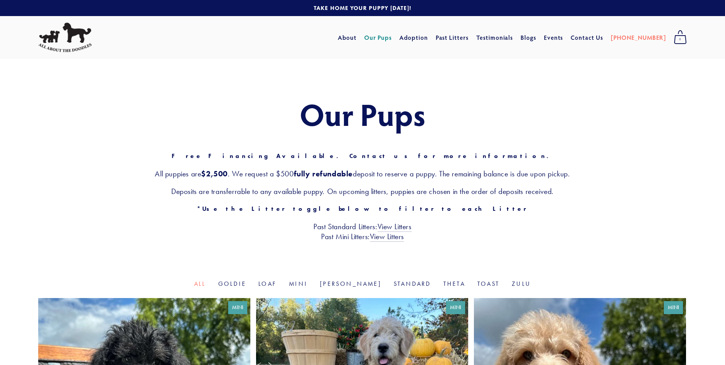  Describe the element at coordinates (495, 37) in the screenshot. I see `a: Testimonials` at that location.